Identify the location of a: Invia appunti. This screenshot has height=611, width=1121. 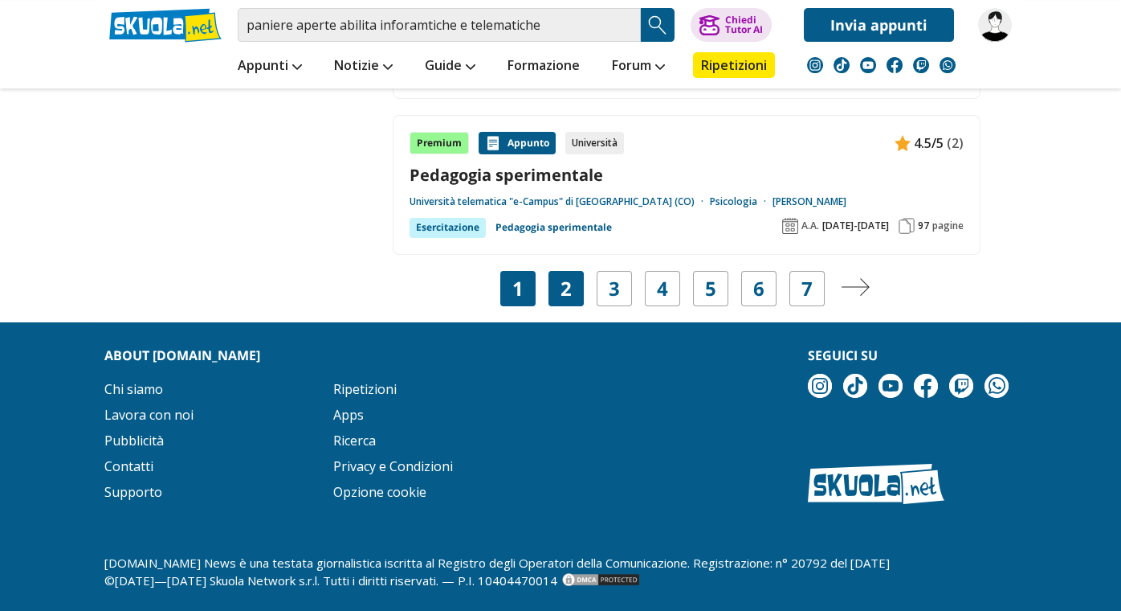
(879, 25).